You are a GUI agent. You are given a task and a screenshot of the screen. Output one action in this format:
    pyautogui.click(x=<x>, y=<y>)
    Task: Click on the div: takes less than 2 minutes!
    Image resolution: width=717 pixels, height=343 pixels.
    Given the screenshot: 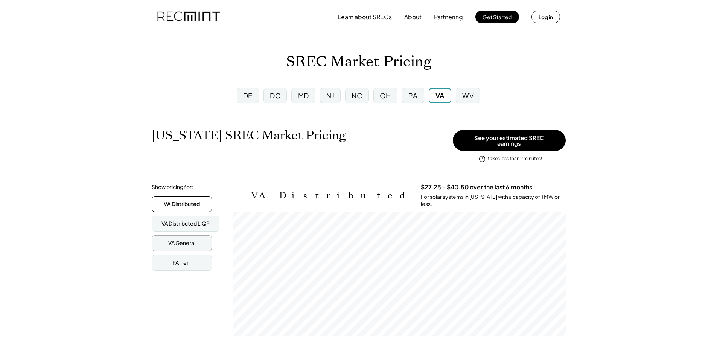 What is the action you would take?
    pyautogui.click(x=515, y=159)
    